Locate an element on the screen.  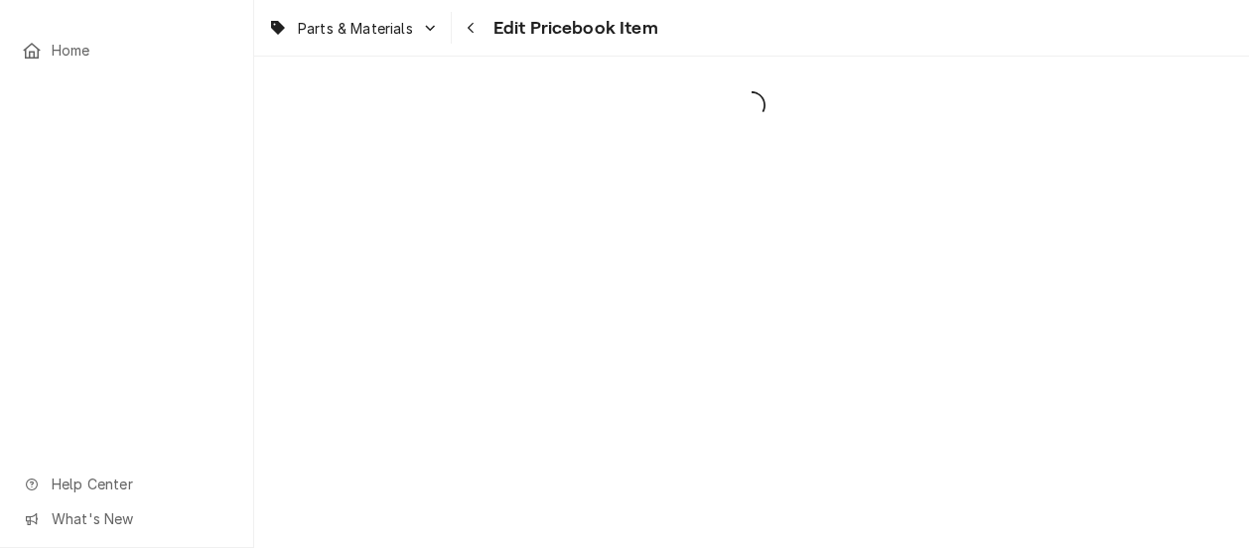
span: Edit Pricebook Item is located at coordinates (573, 28).